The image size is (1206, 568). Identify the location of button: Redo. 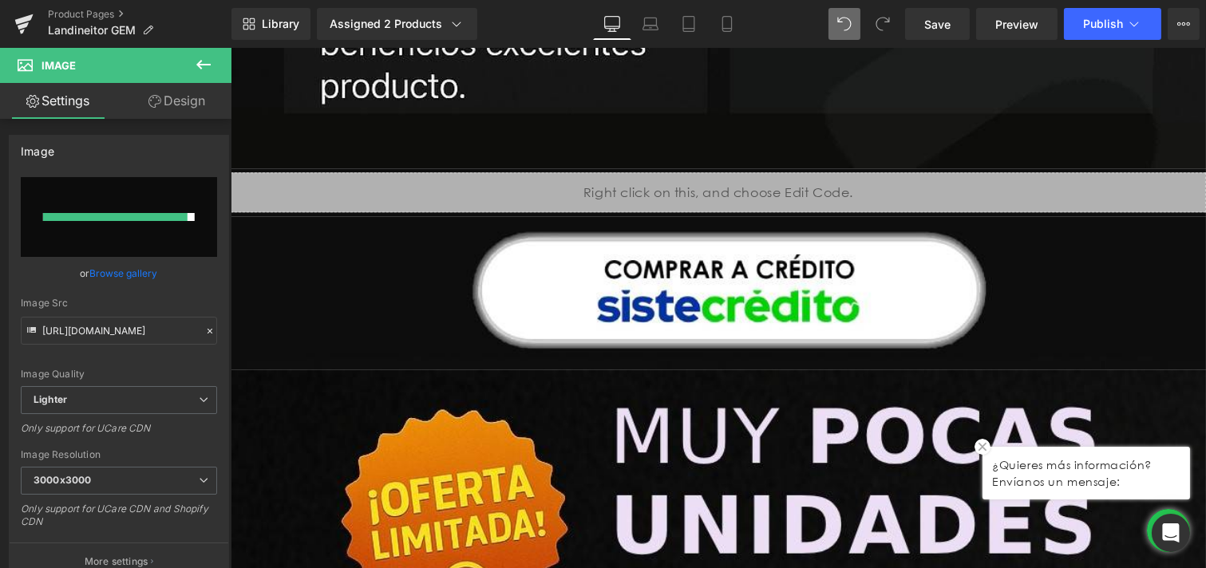
(883, 24).